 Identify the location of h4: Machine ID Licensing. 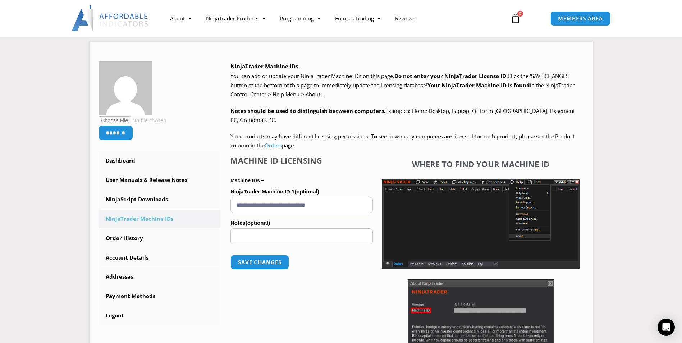
(302, 160).